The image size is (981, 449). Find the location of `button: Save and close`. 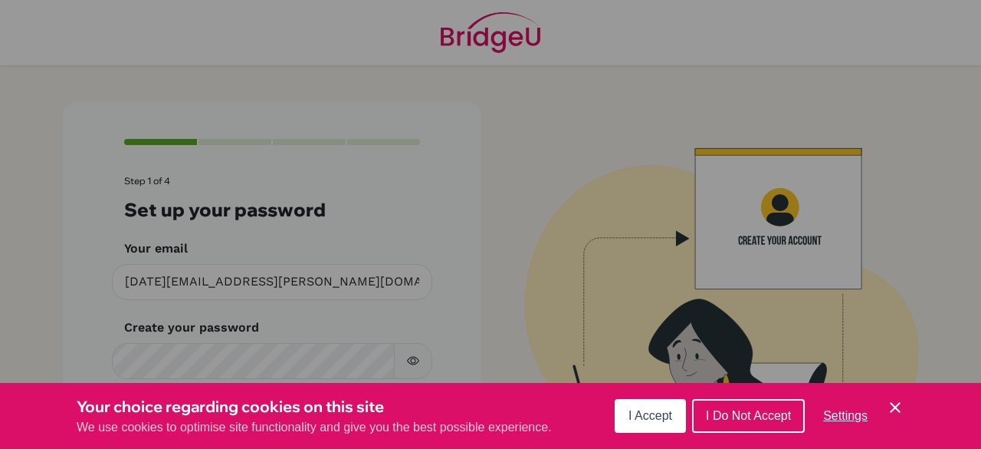

button: Save and close is located at coordinates (896, 407).